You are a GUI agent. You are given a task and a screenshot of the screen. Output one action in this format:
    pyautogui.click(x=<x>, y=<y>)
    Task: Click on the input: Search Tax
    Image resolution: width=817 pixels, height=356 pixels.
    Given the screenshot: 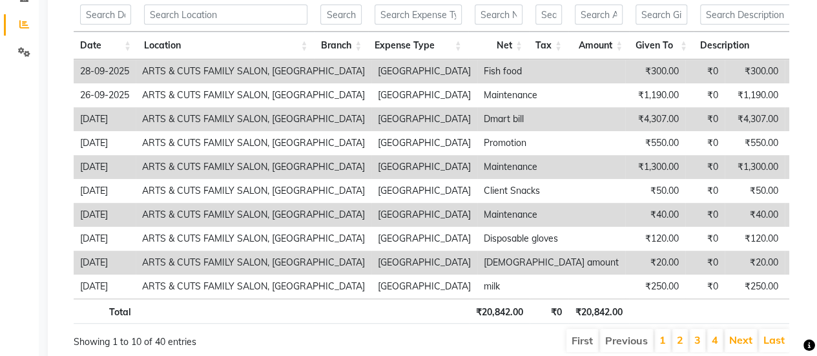 What is the action you would take?
    pyautogui.click(x=549, y=14)
    